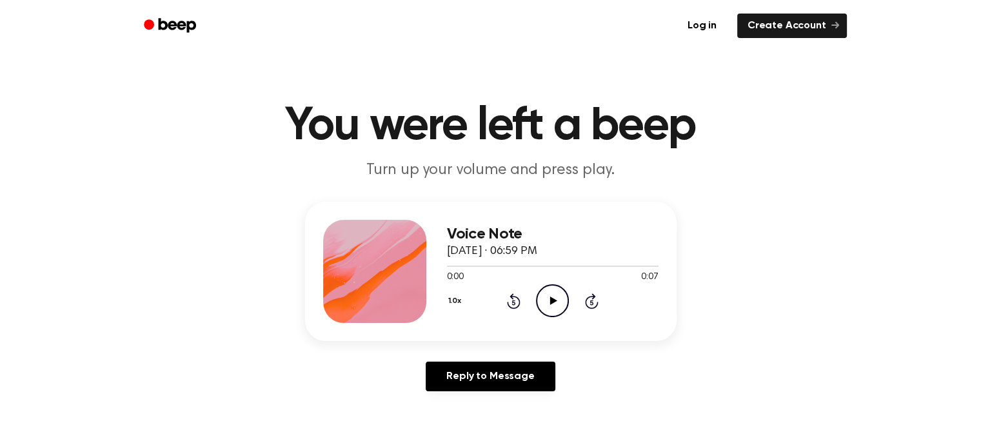  What do you see at coordinates (455, 277) in the screenshot?
I see `span: 0:00` at bounding box center [455, 277].